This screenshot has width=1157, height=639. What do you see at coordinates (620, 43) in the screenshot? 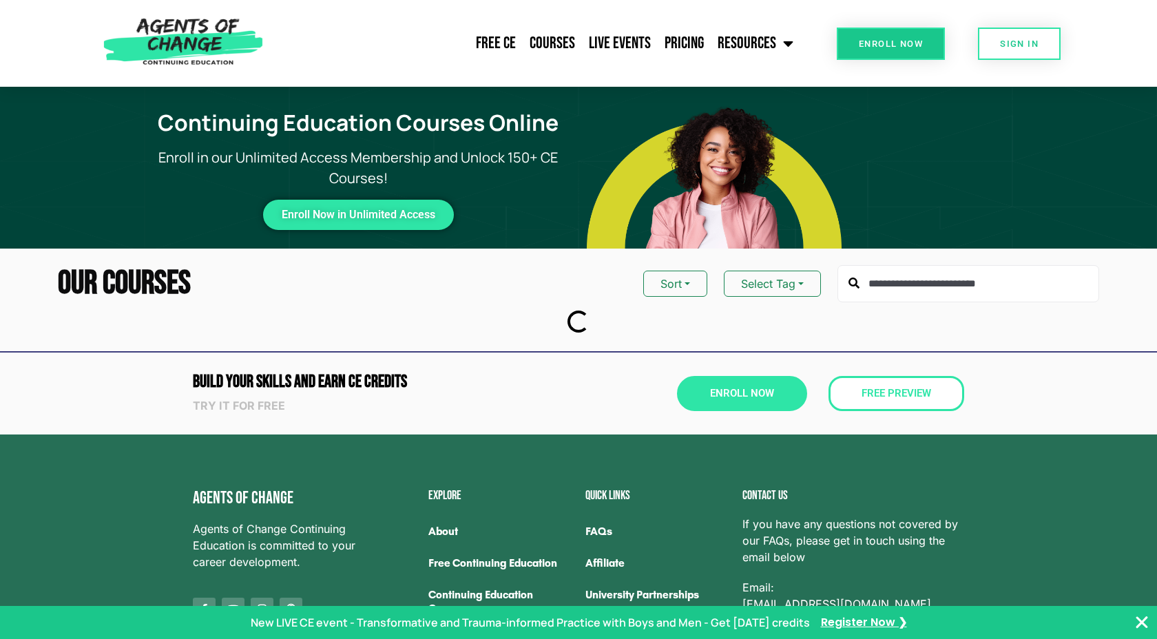
I see `a: Live Events` at bounding box center [620, 43].